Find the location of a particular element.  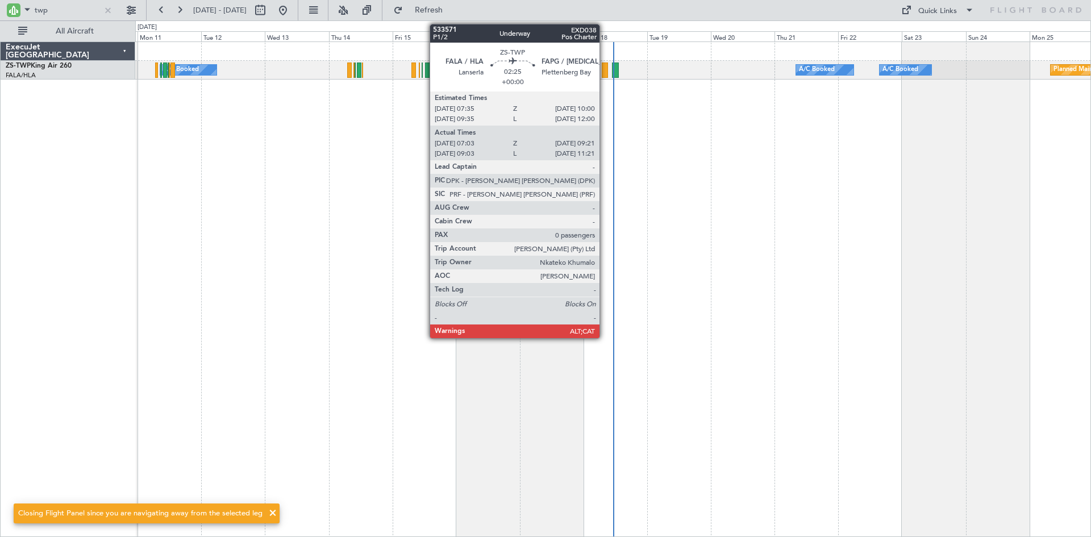

a: ZS-TWPKing Air 260 is located at coordinates (39, 66).